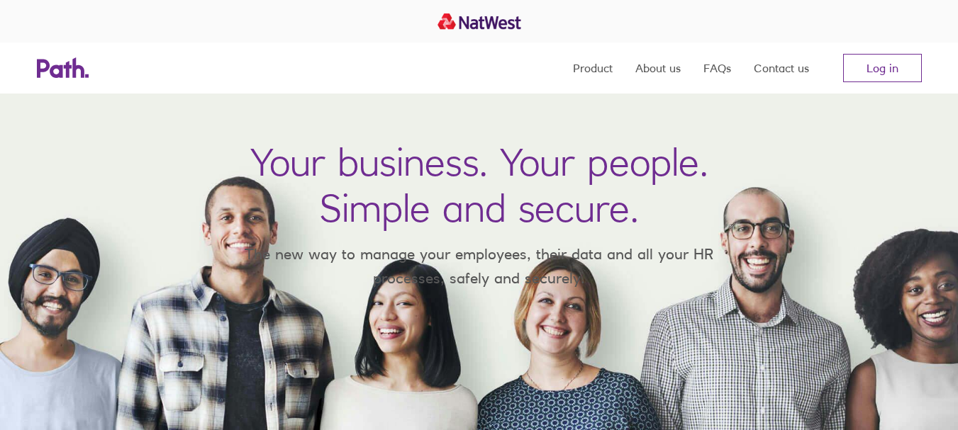  Describe the element at coordinates (479, 266) in the screenshot. I see `p: The new way to manage your employees, their data and all your HR processes, safely and securely.` at that location.